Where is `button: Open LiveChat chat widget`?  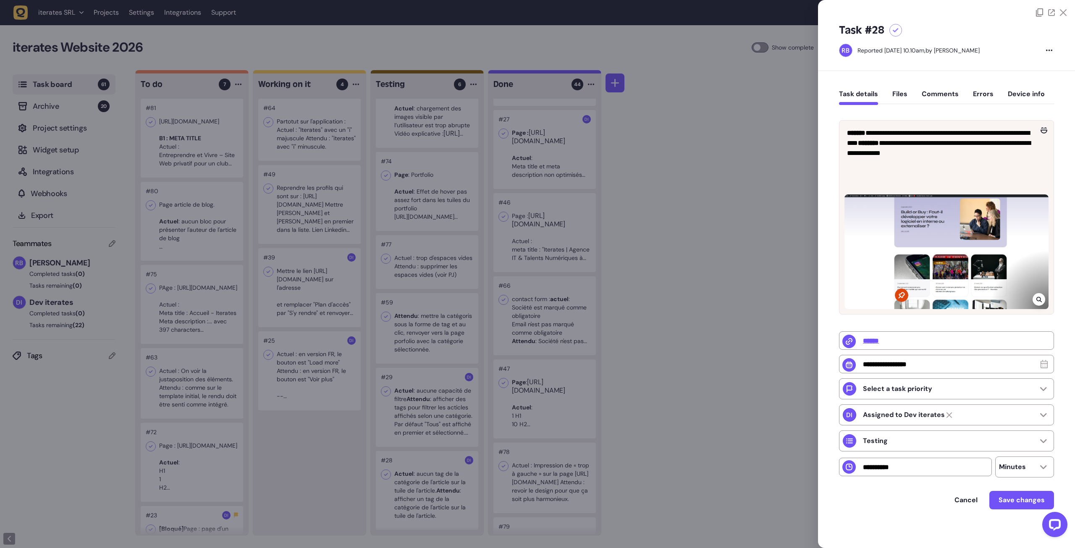 button: Open LiveChat chat widget is located at coordinates (19, 16).